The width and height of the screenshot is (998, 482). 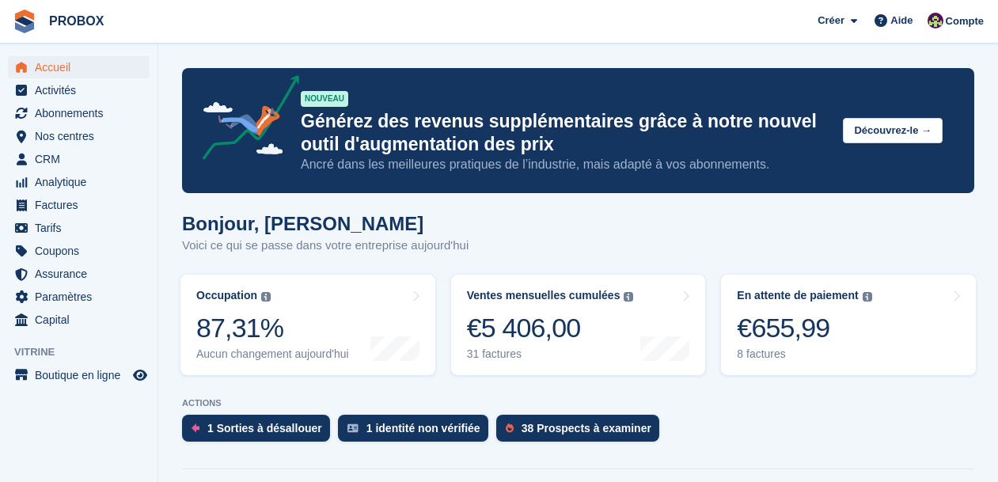 What do you see at coordinates (893, 131) in the screenshot?
I see `button: Découvrez-le →` at bounding box center [893, 131].